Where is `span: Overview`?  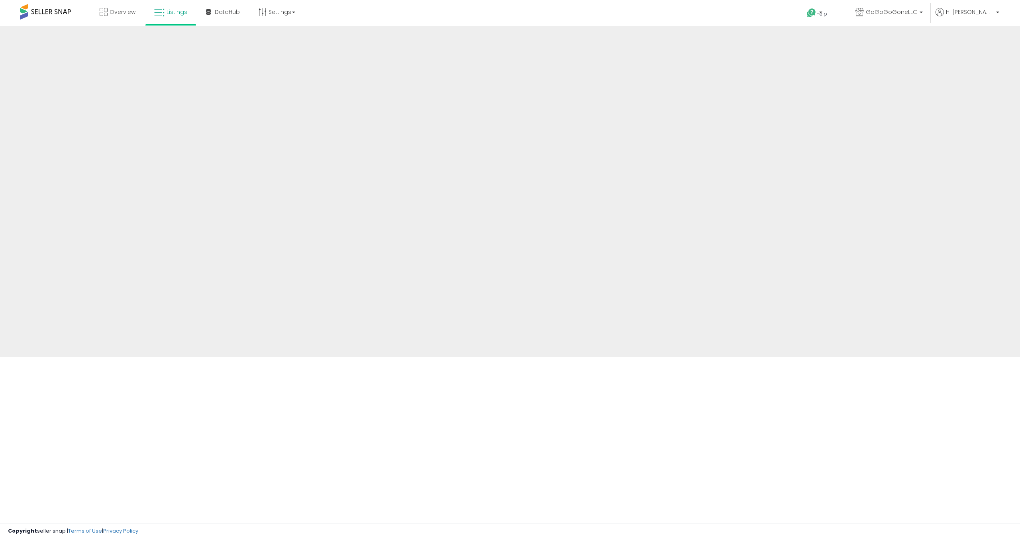 span: Overview is located at coordinates (122, 12).